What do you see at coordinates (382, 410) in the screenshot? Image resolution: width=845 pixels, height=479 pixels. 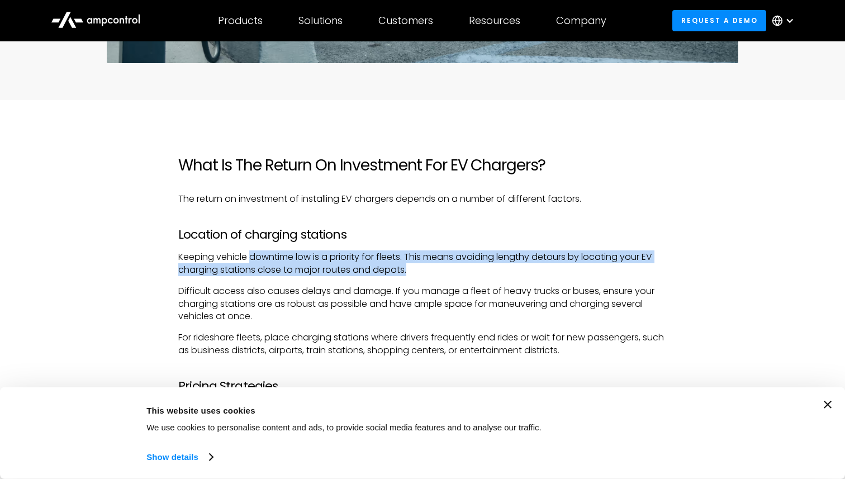 I see `div: This website uses cookies` at bounding box center [382, 410].